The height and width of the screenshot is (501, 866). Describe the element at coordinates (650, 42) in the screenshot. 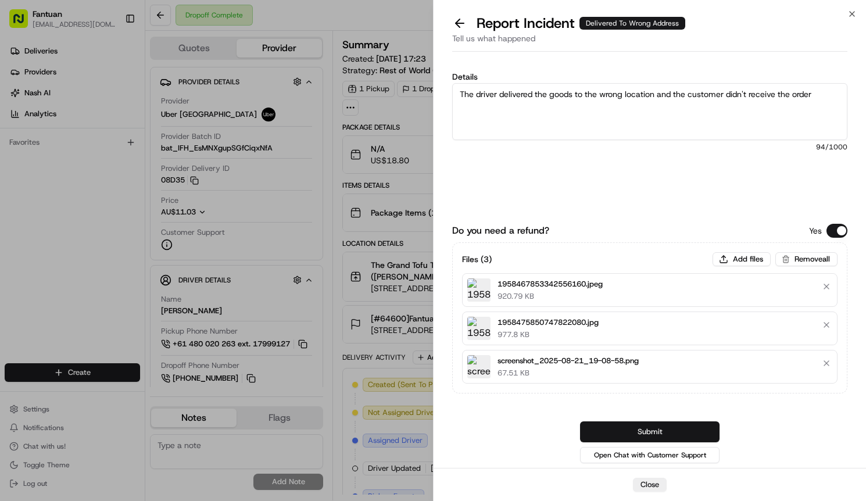

I see `div: Tell us what happened` at that location.